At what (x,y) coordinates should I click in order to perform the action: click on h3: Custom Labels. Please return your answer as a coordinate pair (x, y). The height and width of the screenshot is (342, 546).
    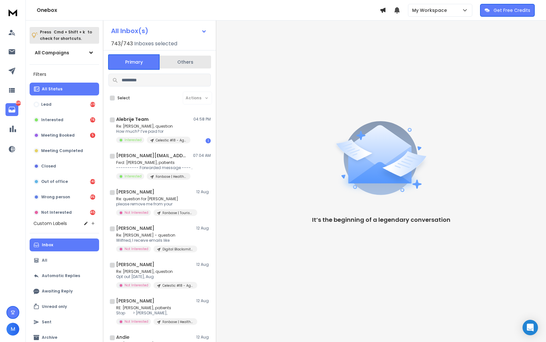
    Looking at the image, I should click on (50, 224).